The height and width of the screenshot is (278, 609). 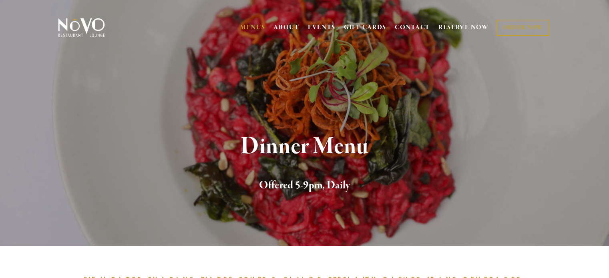 I want to click on a: RESERVE NOW, so click(x=464, y=28).